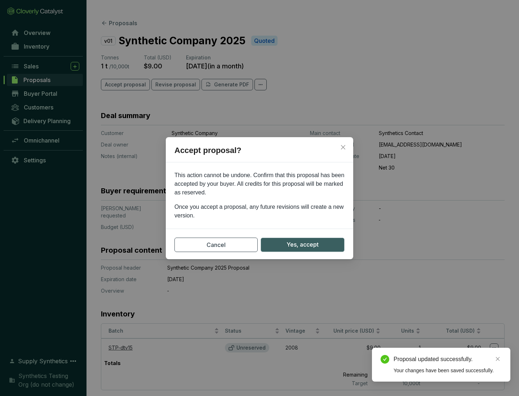 The width and height of the screenshot is (519, 396). Describe the element at coordinates (302, 245) in the screenshot. I see `button: Yes, accept` at that location.